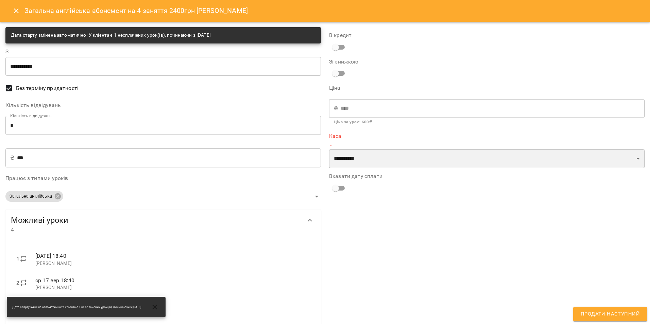  Describe the element at coordinates (487, 35) in the screenshot. I see `label: В кредит` at that location.